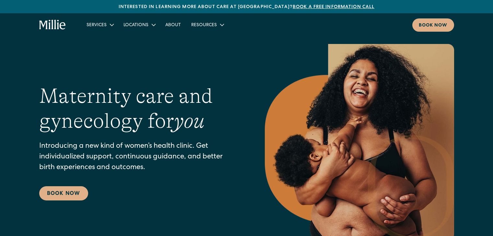 Image resolution: width=493 pixels, height=236 pixels. What do you see at coordinates (189, 121) in the screenshot?
I see `em: you` at bounding box center [189, 121].